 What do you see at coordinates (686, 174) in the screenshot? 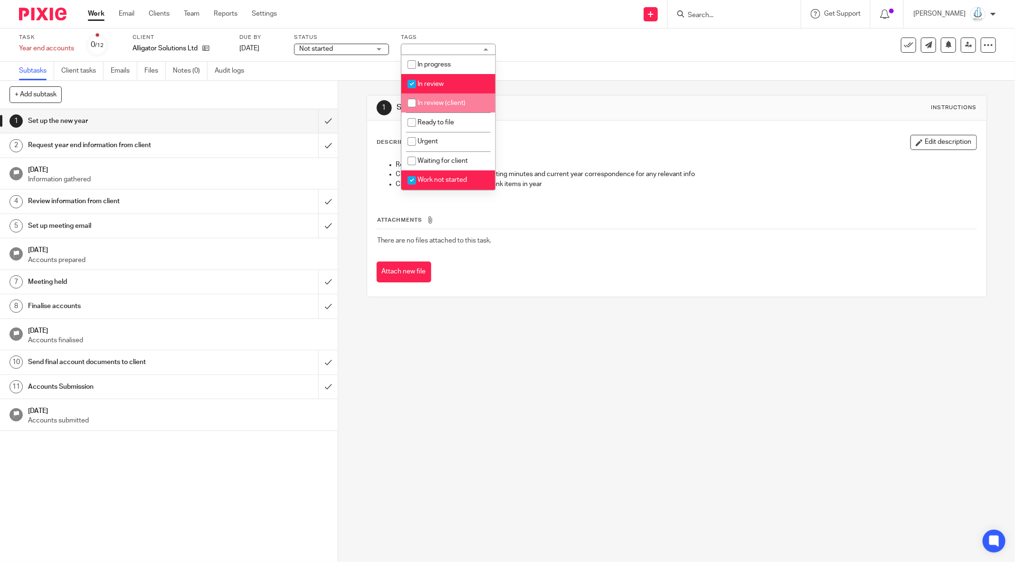
I see `p: Check previous year's filings, meeting minutes and current year correspondence for any relevant info` at bounding box center [686, 174].